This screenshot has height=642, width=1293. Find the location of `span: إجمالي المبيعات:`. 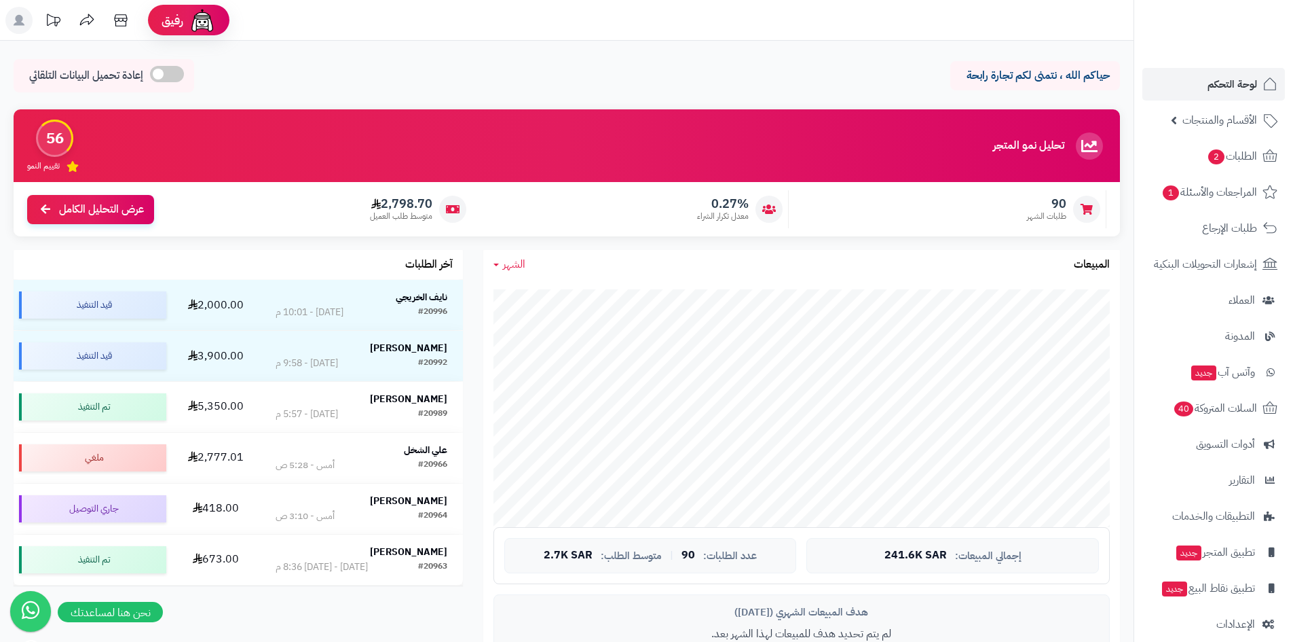

span: إجمالي المبيعات: is located at coordinates (988, 555).